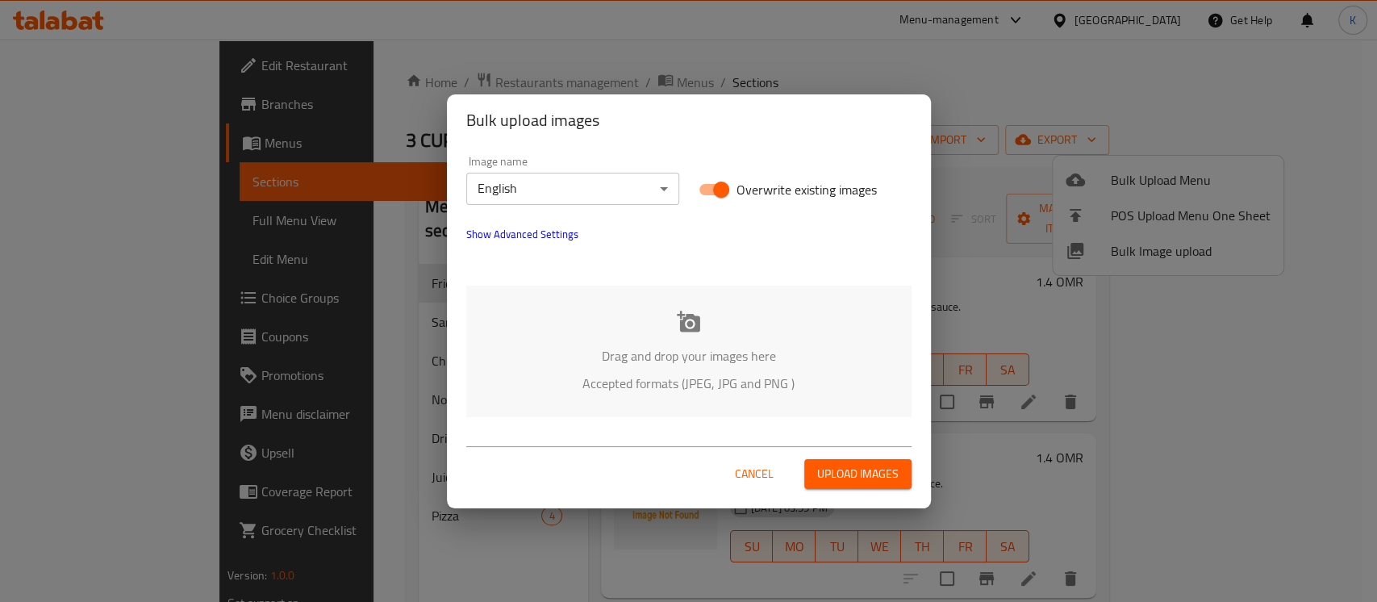  Describe the element at coordinates (689, 120) in the screenshot. I see `h2: Bulk upload images` at that location.